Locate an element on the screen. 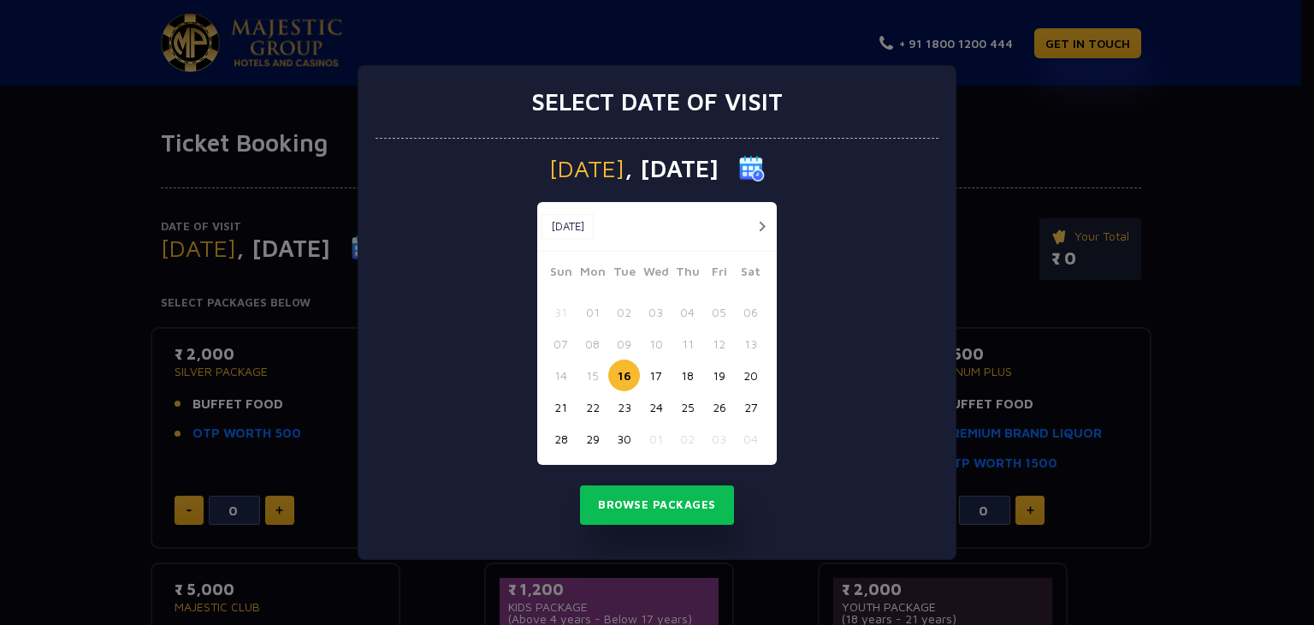 Image resolution: width=1314 pixels, height=625 pixels. button: 06 is located at coordinates (750, 311).